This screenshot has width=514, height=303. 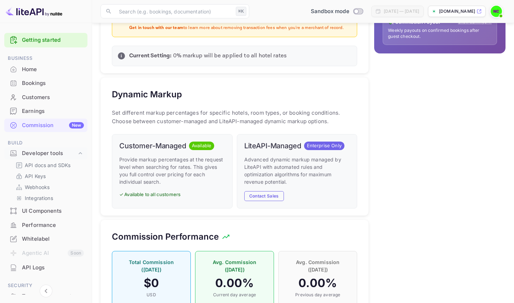 What do you see at coordinates (46, 143) in the screenshot?
I see `span: Build` at bounding box center [46, 143].